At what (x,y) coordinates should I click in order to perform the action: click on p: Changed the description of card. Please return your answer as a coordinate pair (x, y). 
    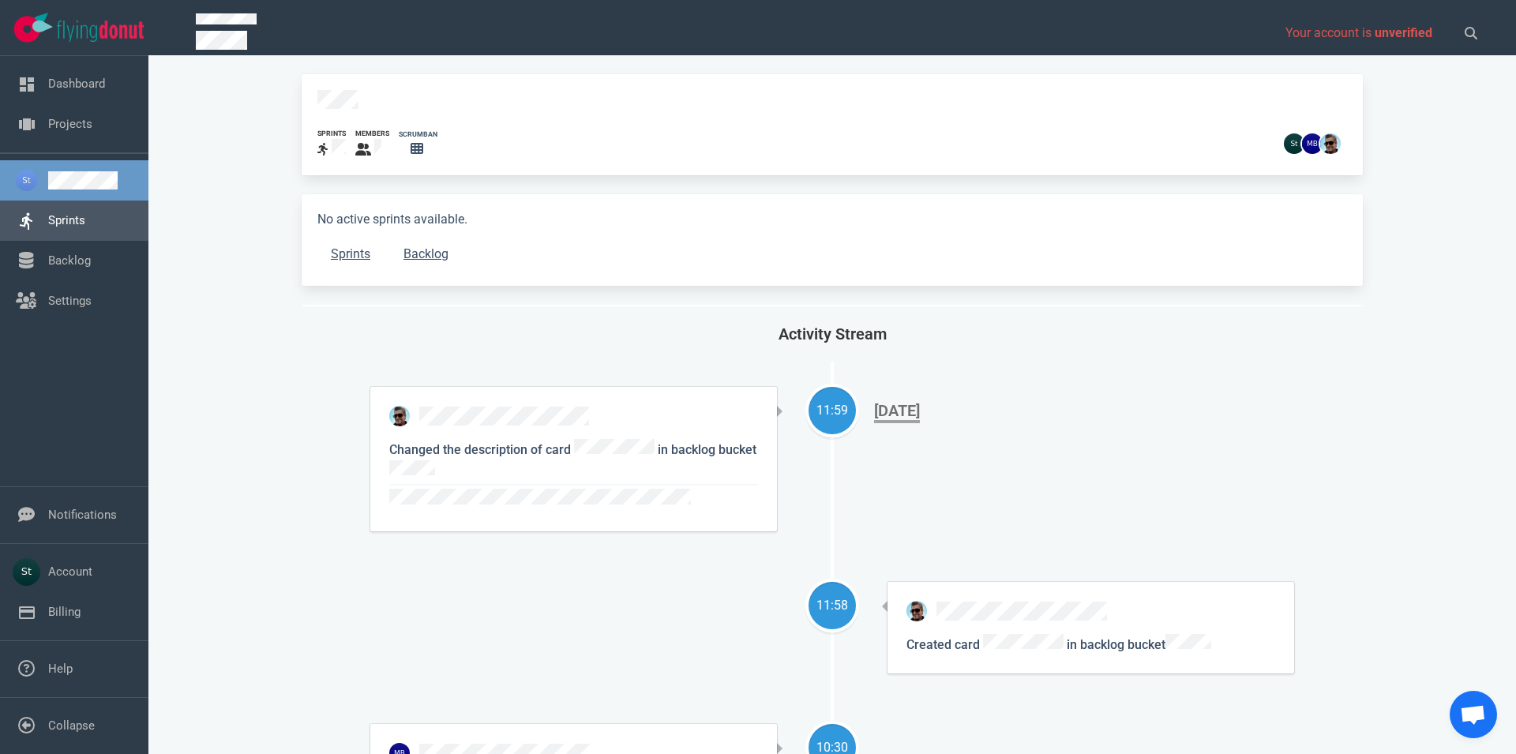
    Looking at the image, I should click on (573, 475).